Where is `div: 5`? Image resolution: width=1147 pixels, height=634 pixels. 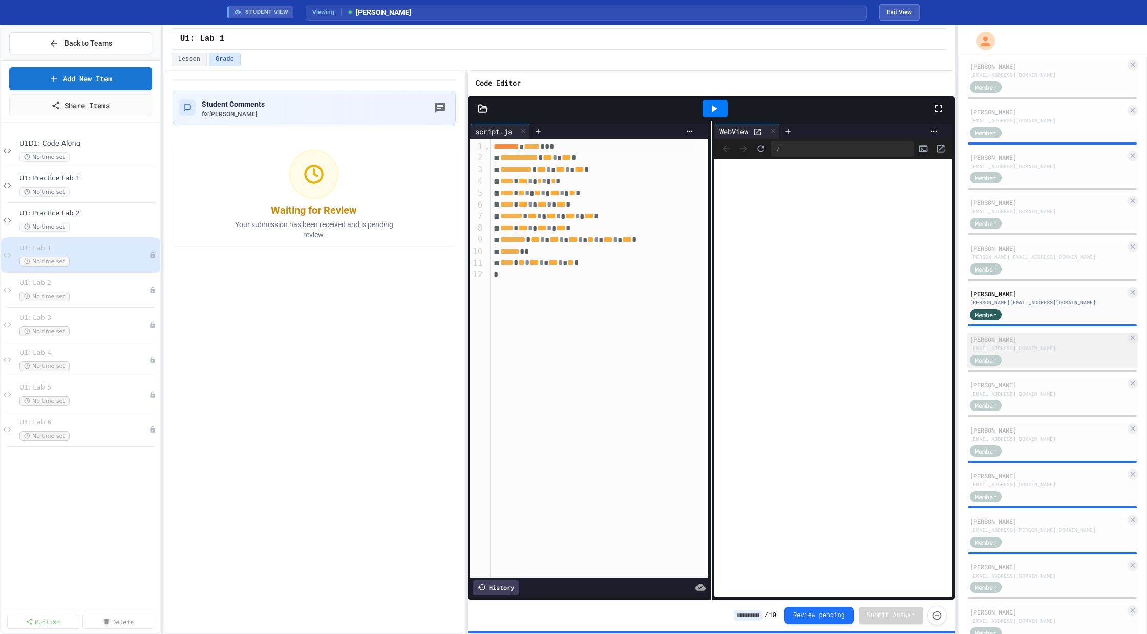 div: 5 is located at coordinates (477, 193).